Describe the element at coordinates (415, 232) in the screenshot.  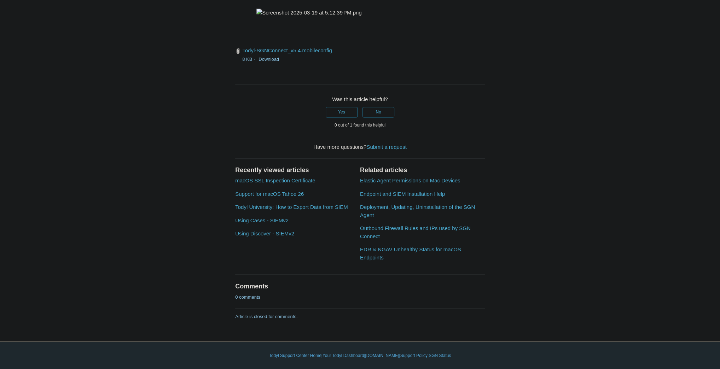
I see `a: Outbound Firewall Rules and IPs used by SGN Connect` at that location.